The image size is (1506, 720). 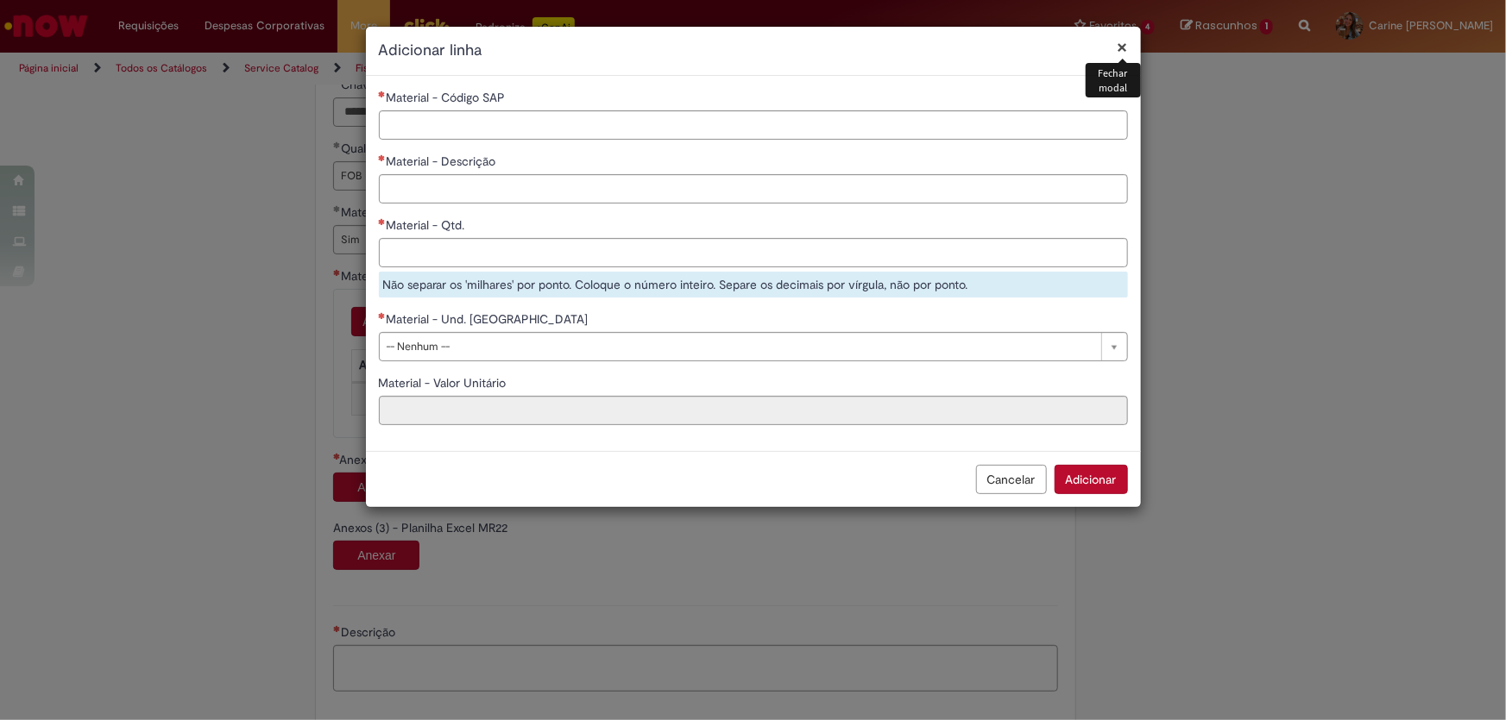 I want to click on div: Não separar os 'milhares' por ponto. Coloque o número inteiro. Separe os decimais por vírgula, nã..., so click(x=753, y=285).